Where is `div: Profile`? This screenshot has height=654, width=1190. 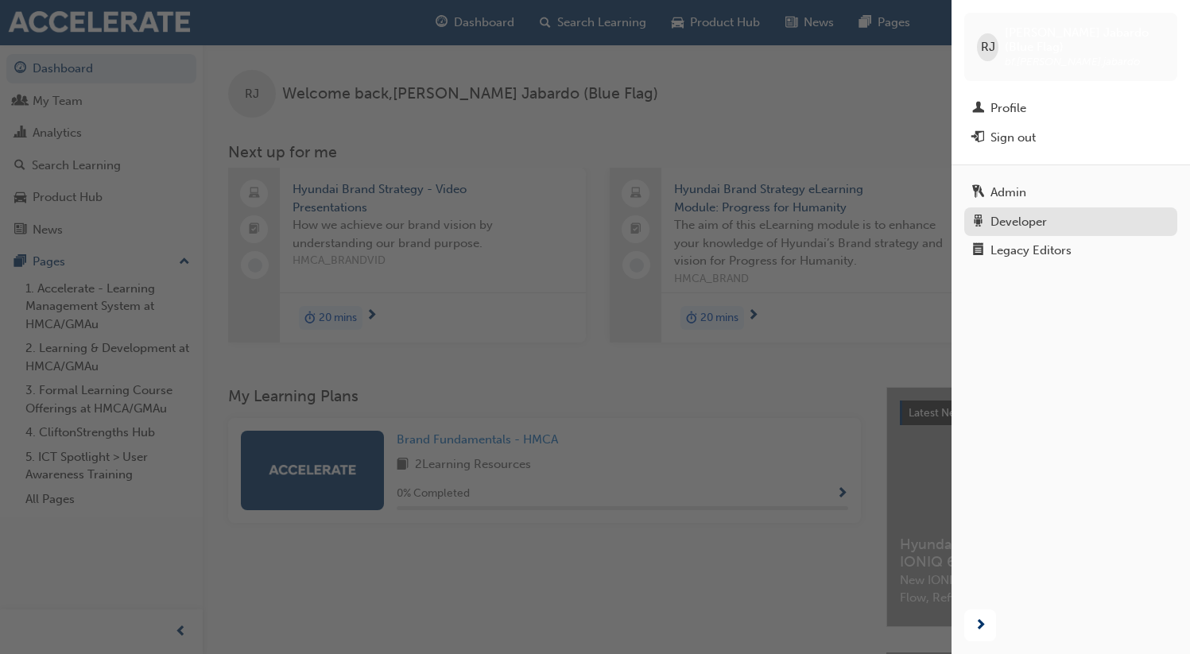
div: Profile is located at coordinates (1008, 108).